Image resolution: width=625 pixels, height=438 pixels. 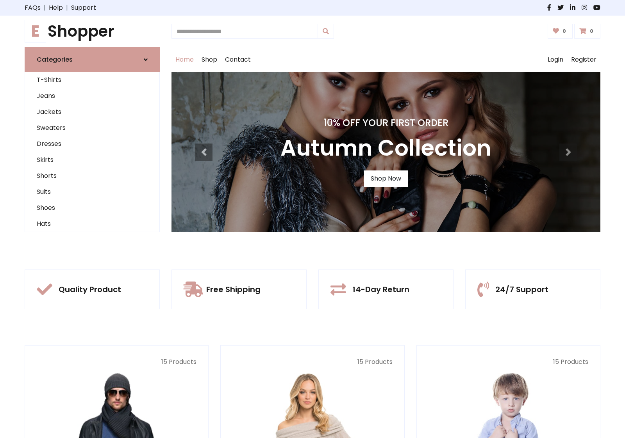 I want to click on h4: 10% Off Your First Order, so click(x=386, y=123).